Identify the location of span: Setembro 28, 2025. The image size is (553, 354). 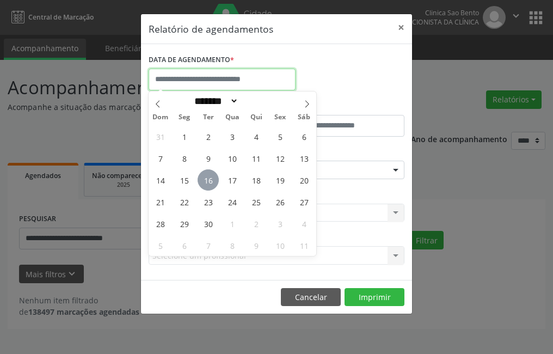
(160, 223).